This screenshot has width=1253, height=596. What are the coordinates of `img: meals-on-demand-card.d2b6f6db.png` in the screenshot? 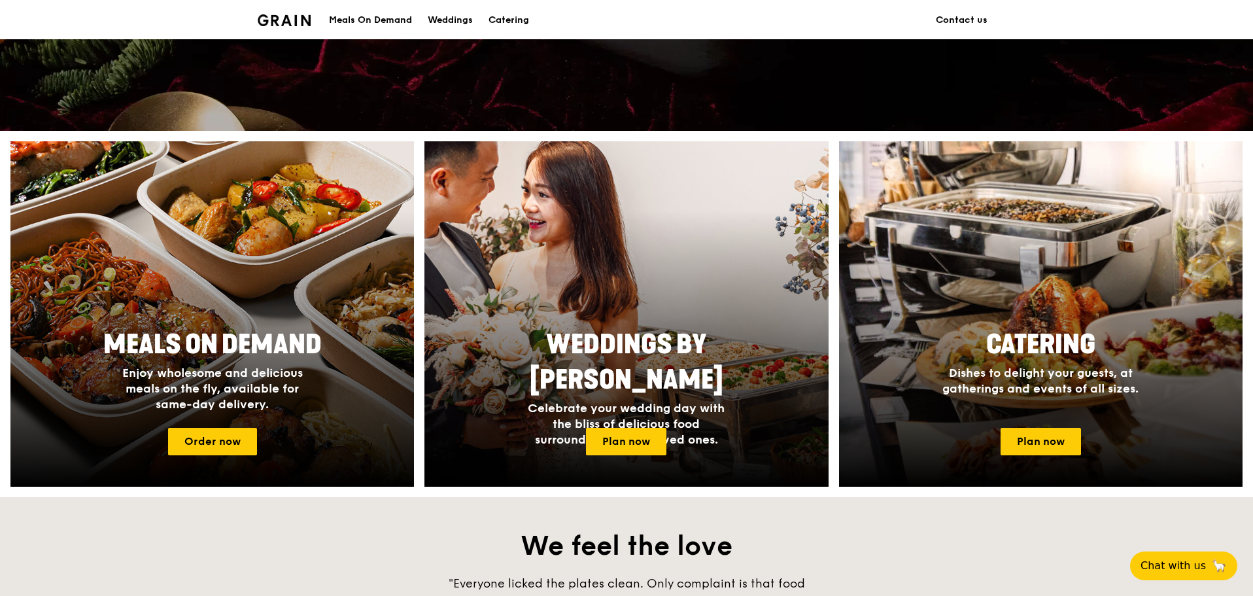 It's located at (212, 314).